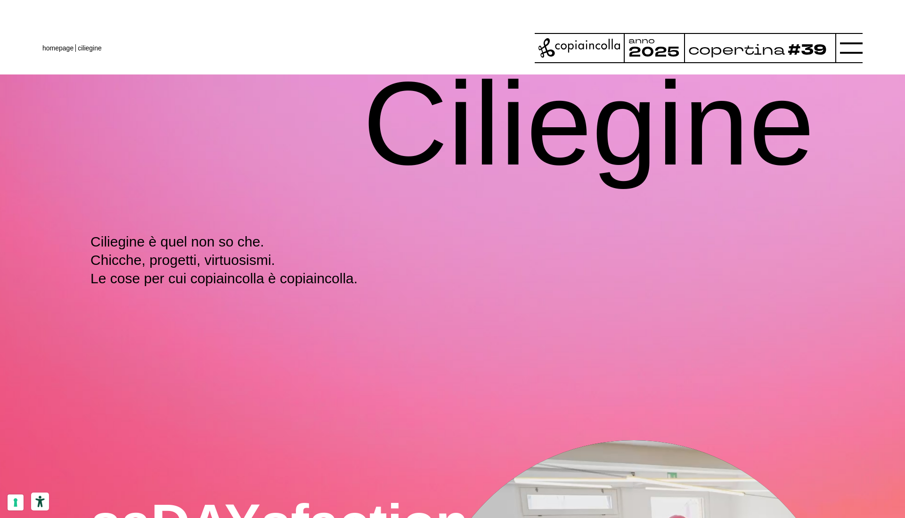  Describe the element at coordinates (642, 41) in the screenshot. I see `tspan: anno` at that location.